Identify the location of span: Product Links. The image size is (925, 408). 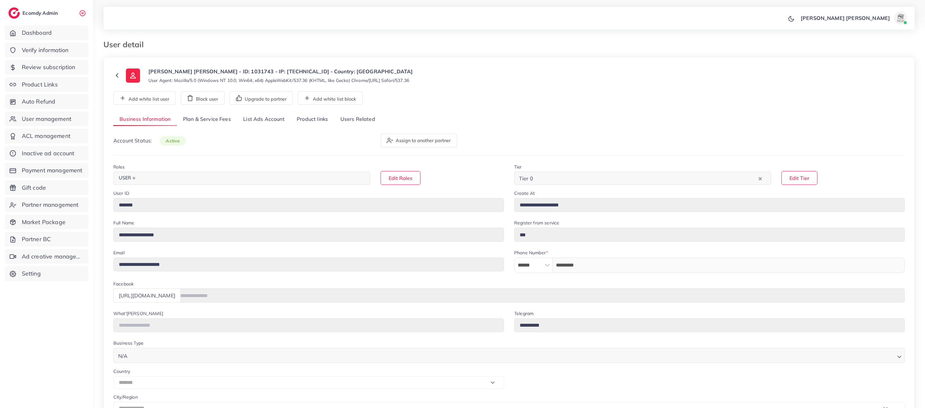
(40, 84).